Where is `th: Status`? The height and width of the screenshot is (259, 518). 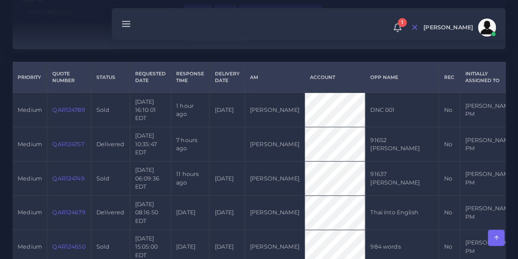 th: Status is located at coordinates (110, 78).